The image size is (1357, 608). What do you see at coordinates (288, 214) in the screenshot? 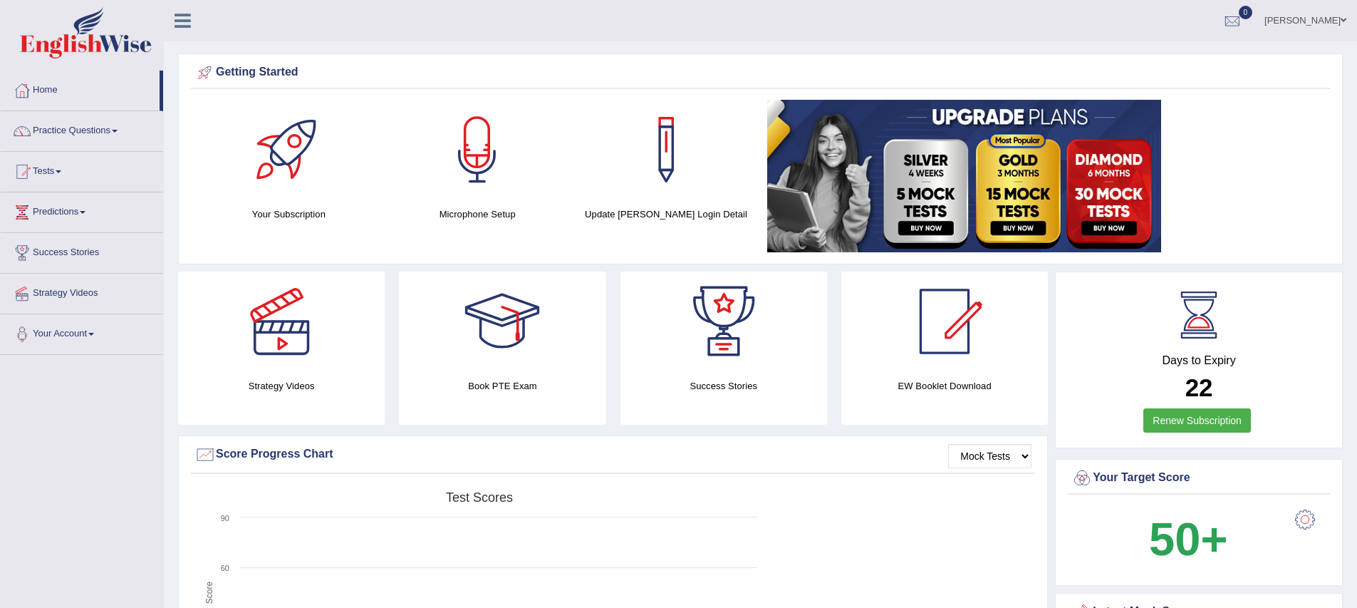
I see `h4: Your Subscription` at bounding box center [288, 214].